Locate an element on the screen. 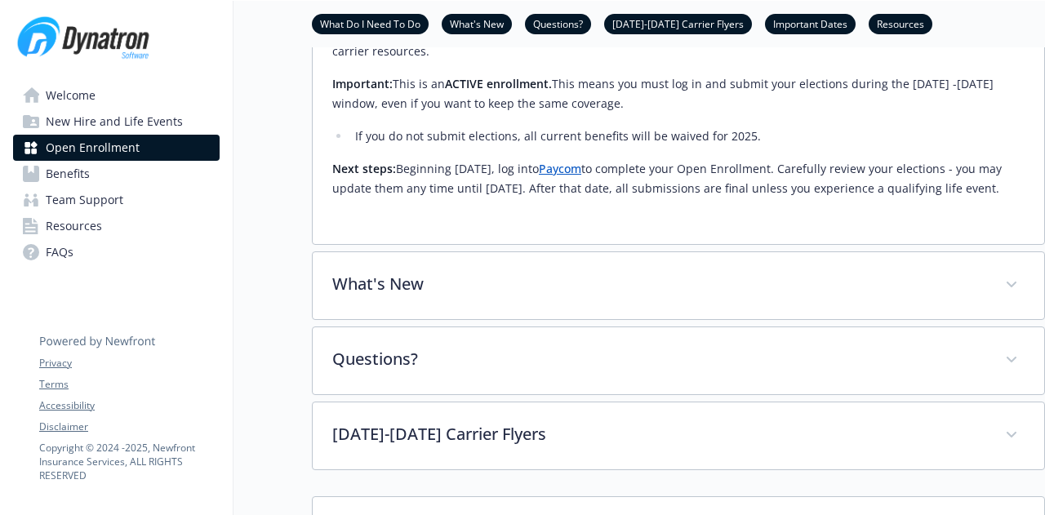 The image size is (1045, 515). a: Benefits is located at coordinates (116, 174).